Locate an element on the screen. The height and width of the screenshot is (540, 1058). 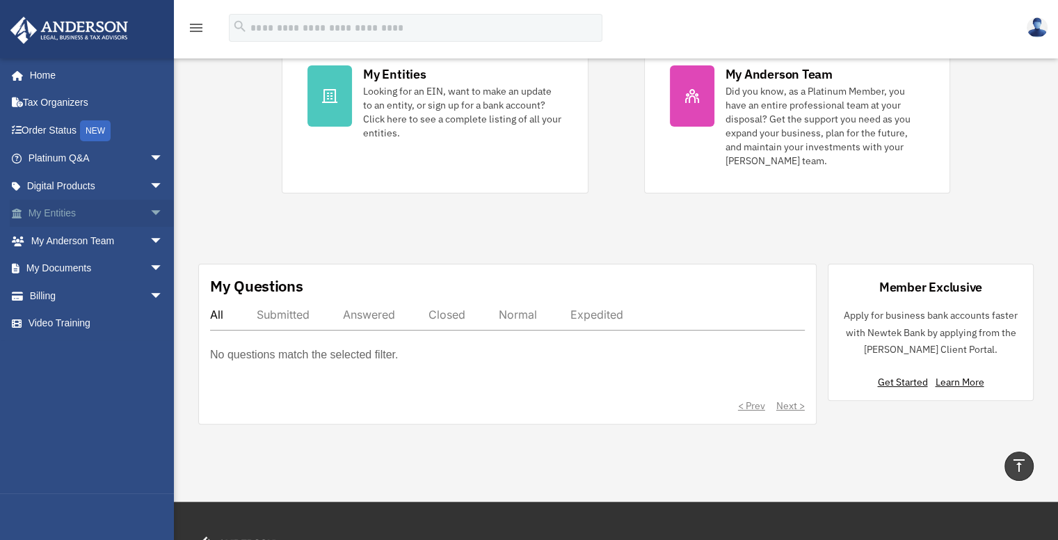
div: Answered is located at coordinates (369, 314).